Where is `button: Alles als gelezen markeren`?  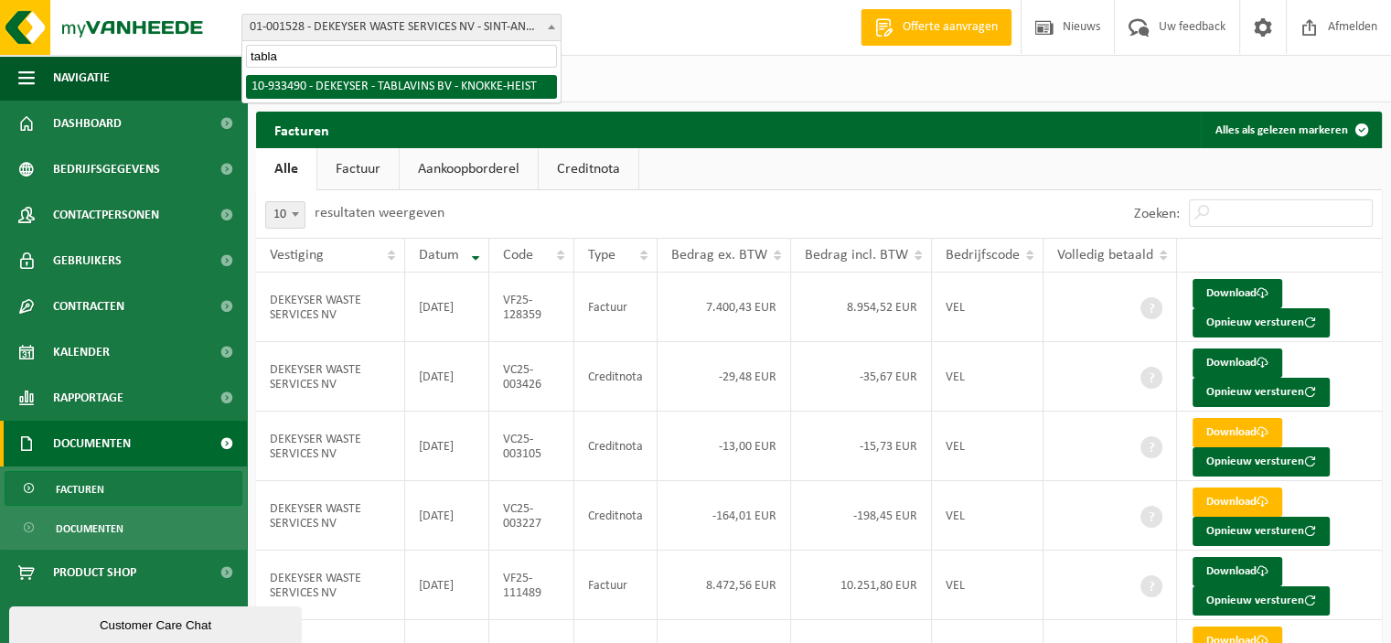 button: Alles als gelezen markeren is located at coordinates (1290, 130).